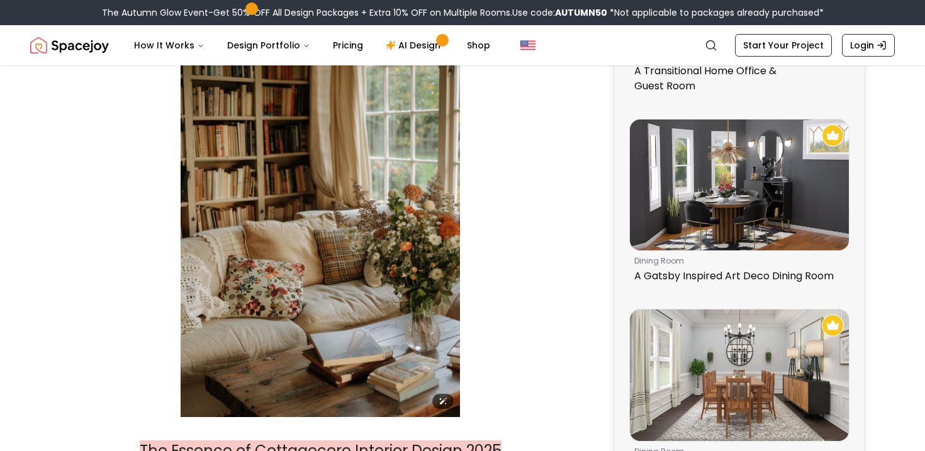 The height and width of the screenshot is (451, 925). I want to click on a: Shop, so click(478, 45).